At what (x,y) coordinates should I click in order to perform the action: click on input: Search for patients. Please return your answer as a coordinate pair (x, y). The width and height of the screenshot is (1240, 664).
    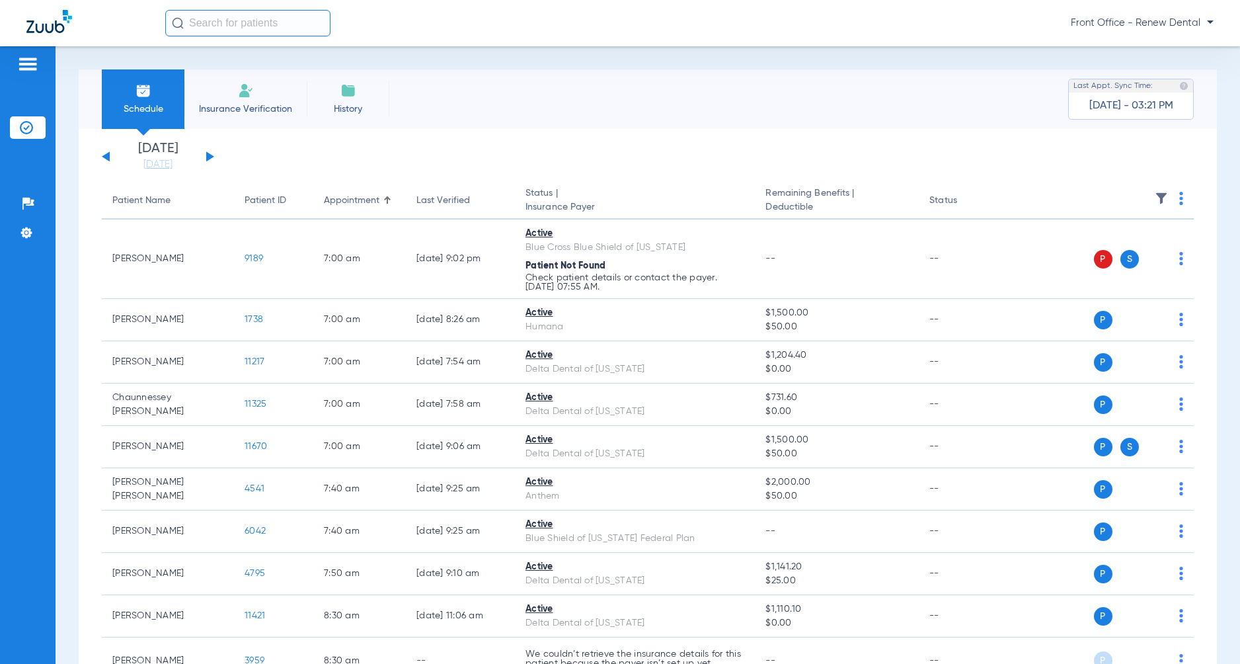
    Looking at the image, I should click on (248, 23).